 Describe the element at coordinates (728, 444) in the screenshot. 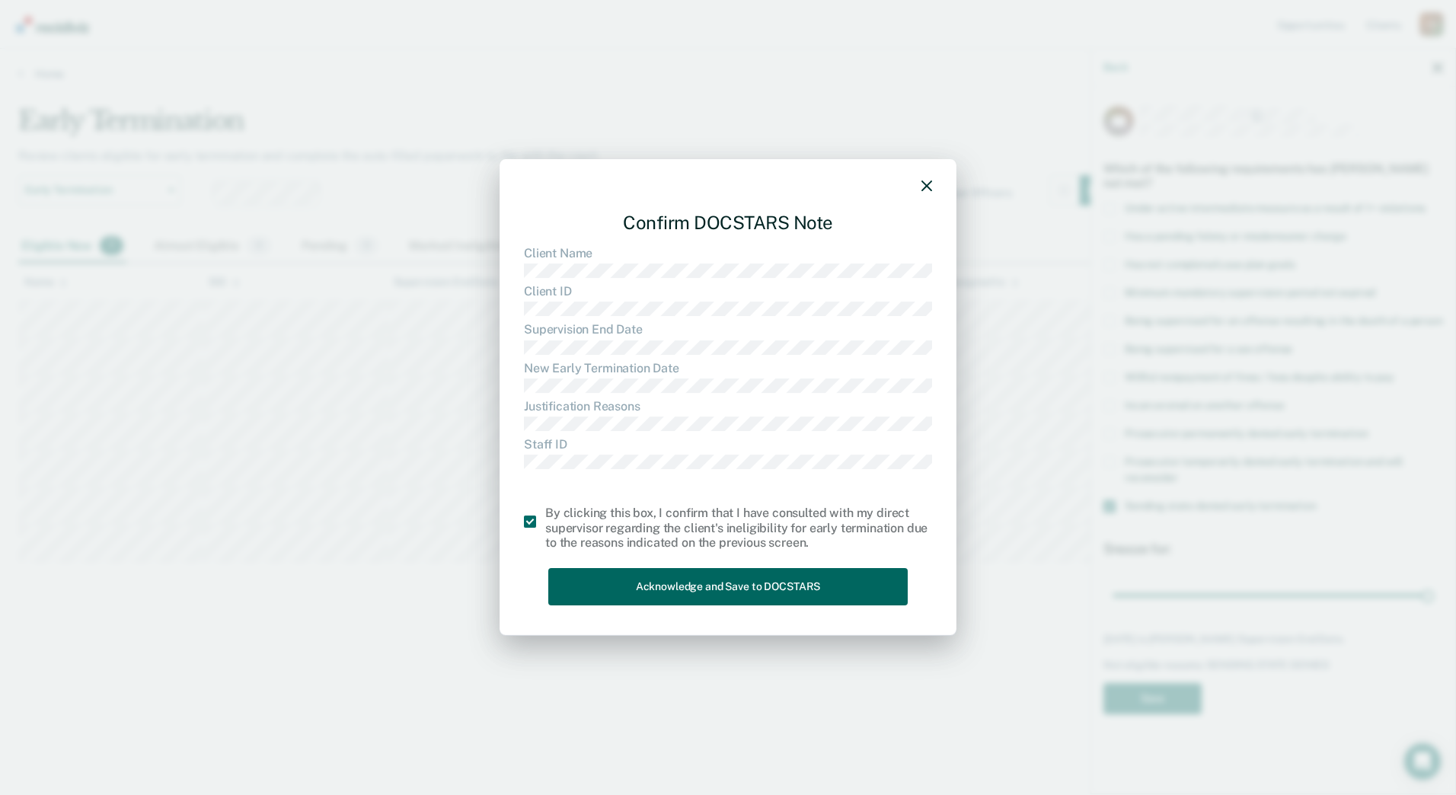

I see `dt: Staff ID` at that location.